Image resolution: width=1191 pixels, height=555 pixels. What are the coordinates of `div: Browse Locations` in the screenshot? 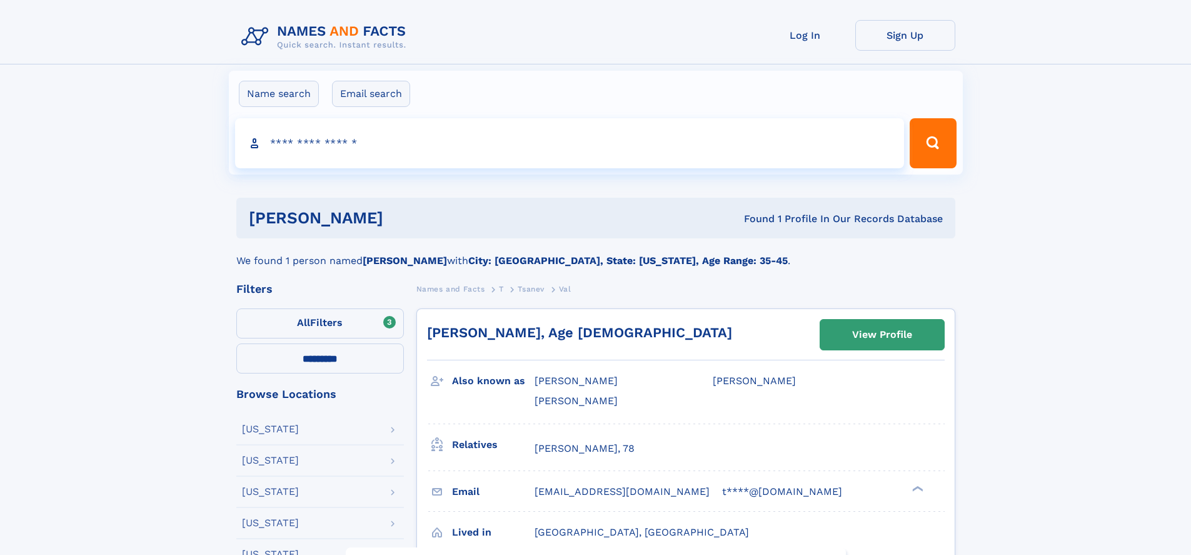 It's located at (320, 394).